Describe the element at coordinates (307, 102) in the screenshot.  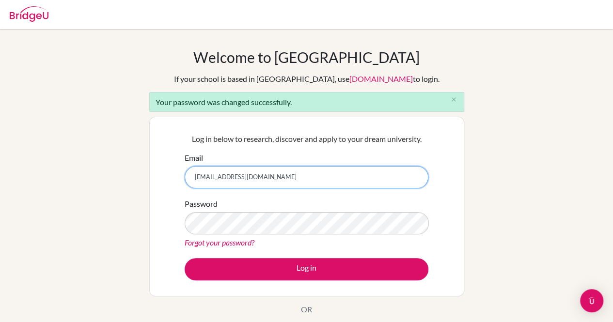
I see `div: Your password was changed successfully.` at that location.